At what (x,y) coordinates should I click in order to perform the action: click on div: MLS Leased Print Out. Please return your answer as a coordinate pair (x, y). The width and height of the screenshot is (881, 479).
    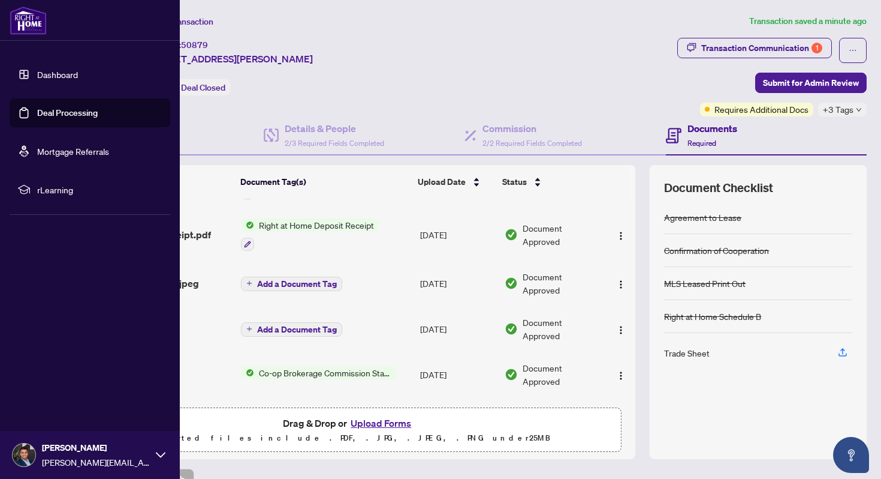
    Looking at the image, I should click on (705, 283).